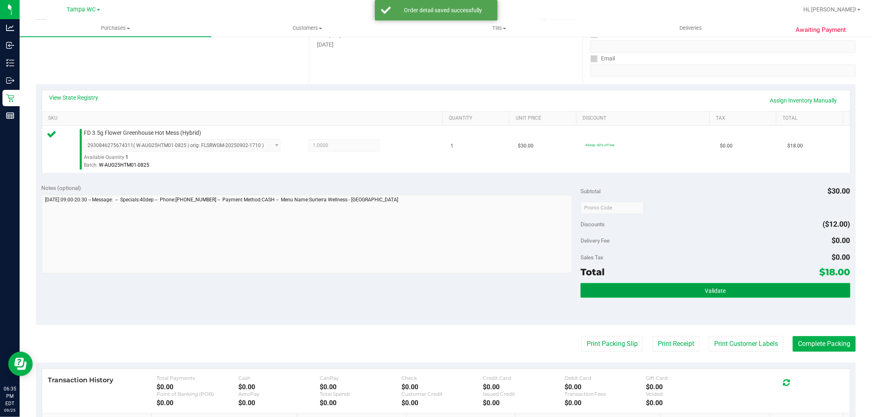 The image size is (872, 417). Describe the element at coordinates (803, 101) in the screenshot. I see `a: Assign Inventory Manually` at that location.